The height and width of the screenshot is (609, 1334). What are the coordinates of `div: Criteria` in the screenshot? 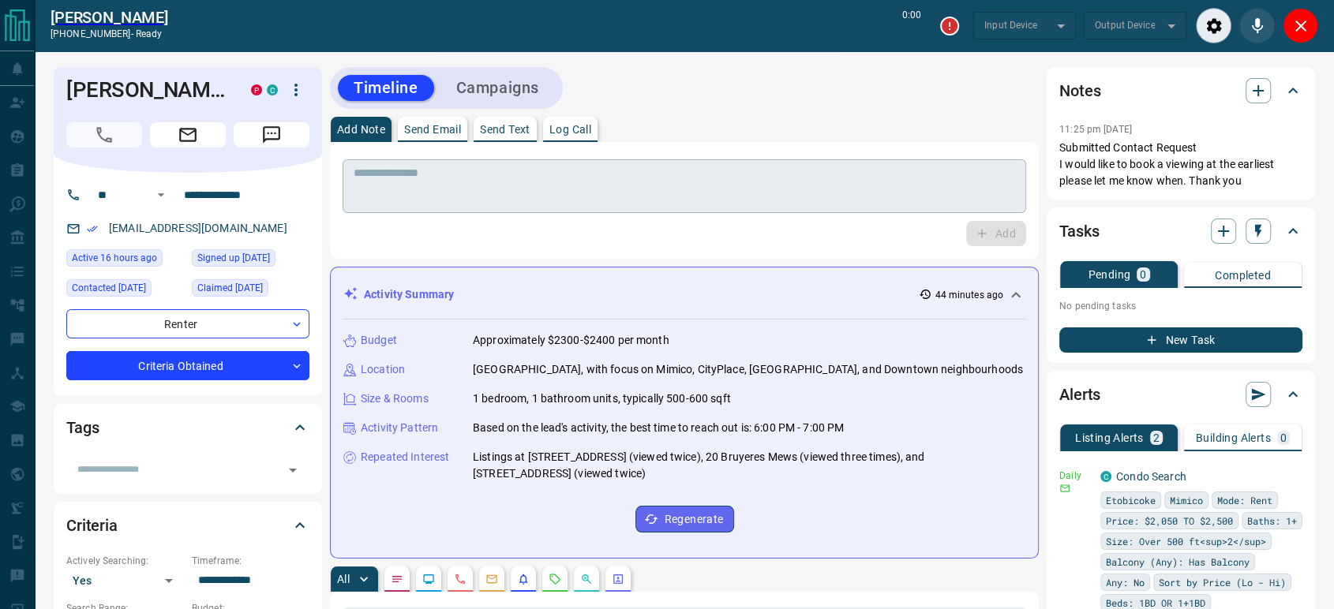 It's located at (188, 526).